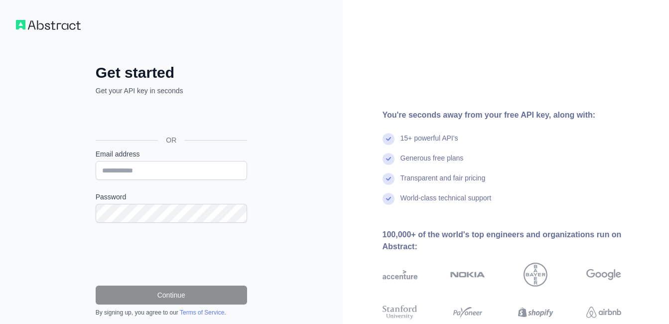 The image size is (669, 324). What do you see at coordinates (171, 312) in the screenshot?
I see `div: By signing up, you agree to our .` at bounding box center [171, 312].